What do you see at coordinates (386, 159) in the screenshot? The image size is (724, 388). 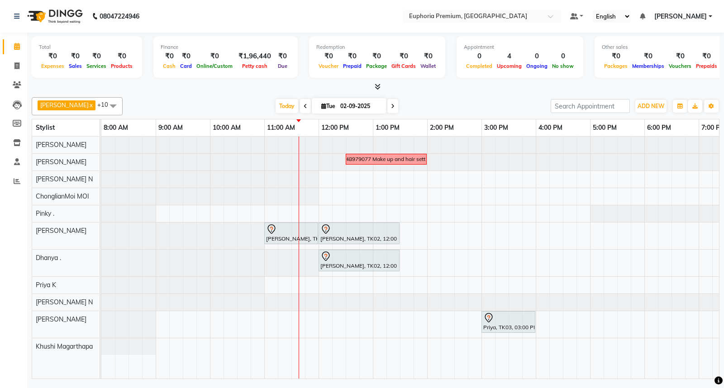 I see `div: 7348979077 Make up and hair setting` at bounding box center [386, 159].